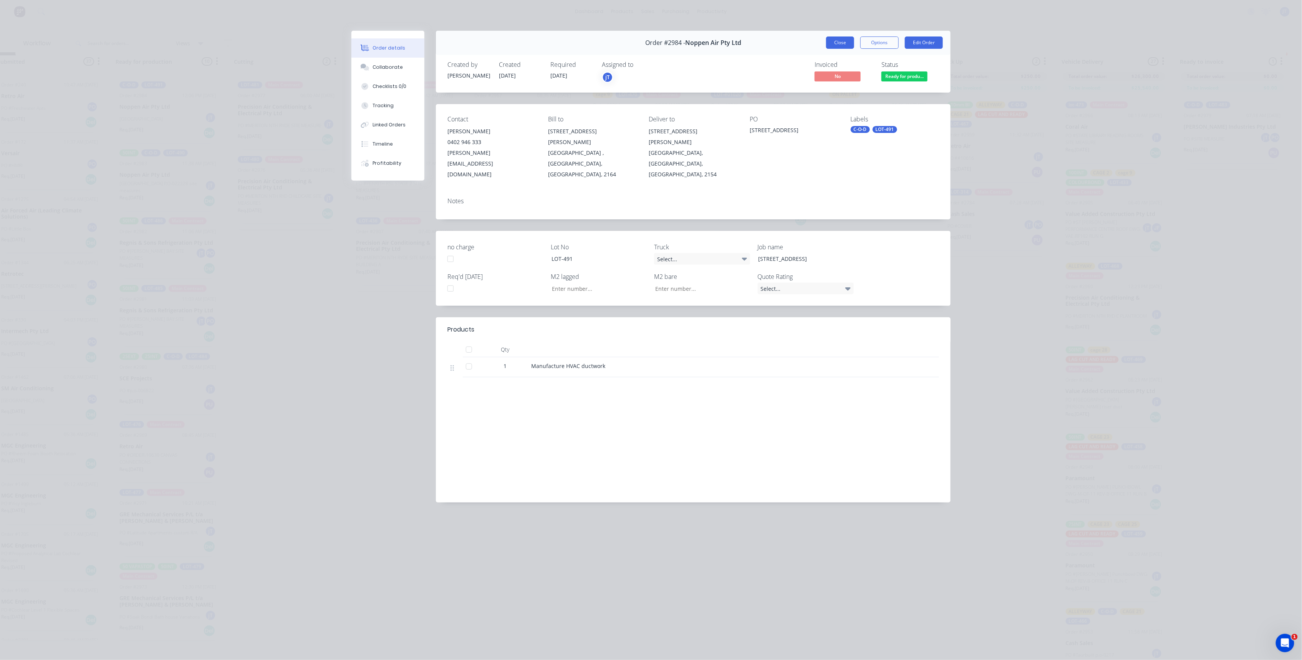  What do you see at coordinates (895, 119) in the screenshot?
I see `div: Labels` at bounding box center [895, 119].